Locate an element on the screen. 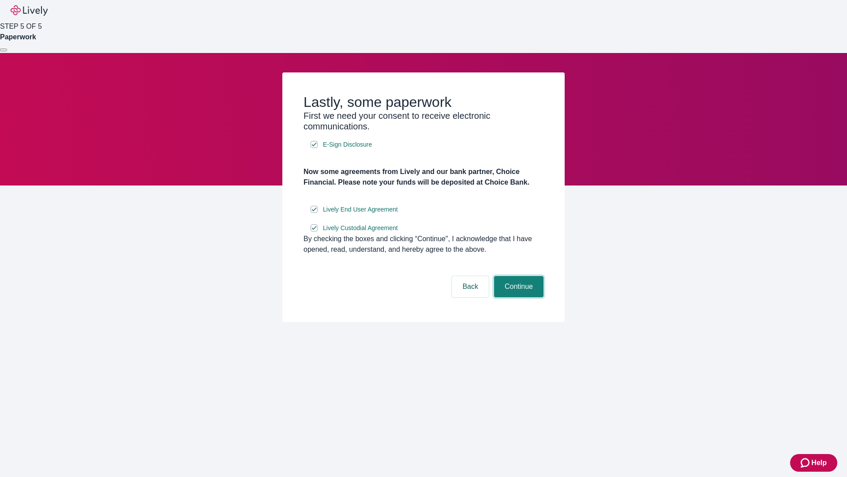  h4: Now some agreements from Lively and our bank partner, Choice Financial. Please note your funds wi... is located at coordinates (424, 177).